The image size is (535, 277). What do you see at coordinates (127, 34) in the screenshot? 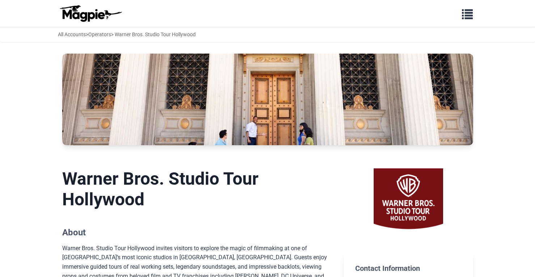
I see `div: > > Warner Bros. Studio Tour Hollywood` at bounding box center [127, 34].